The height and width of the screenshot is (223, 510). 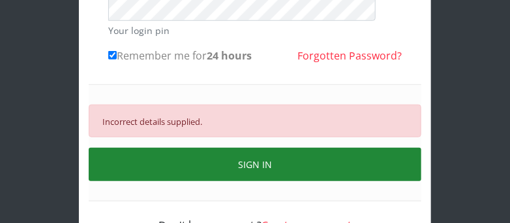 I want to click on small: Incorrect details supplied., so click(x=152, y=121).